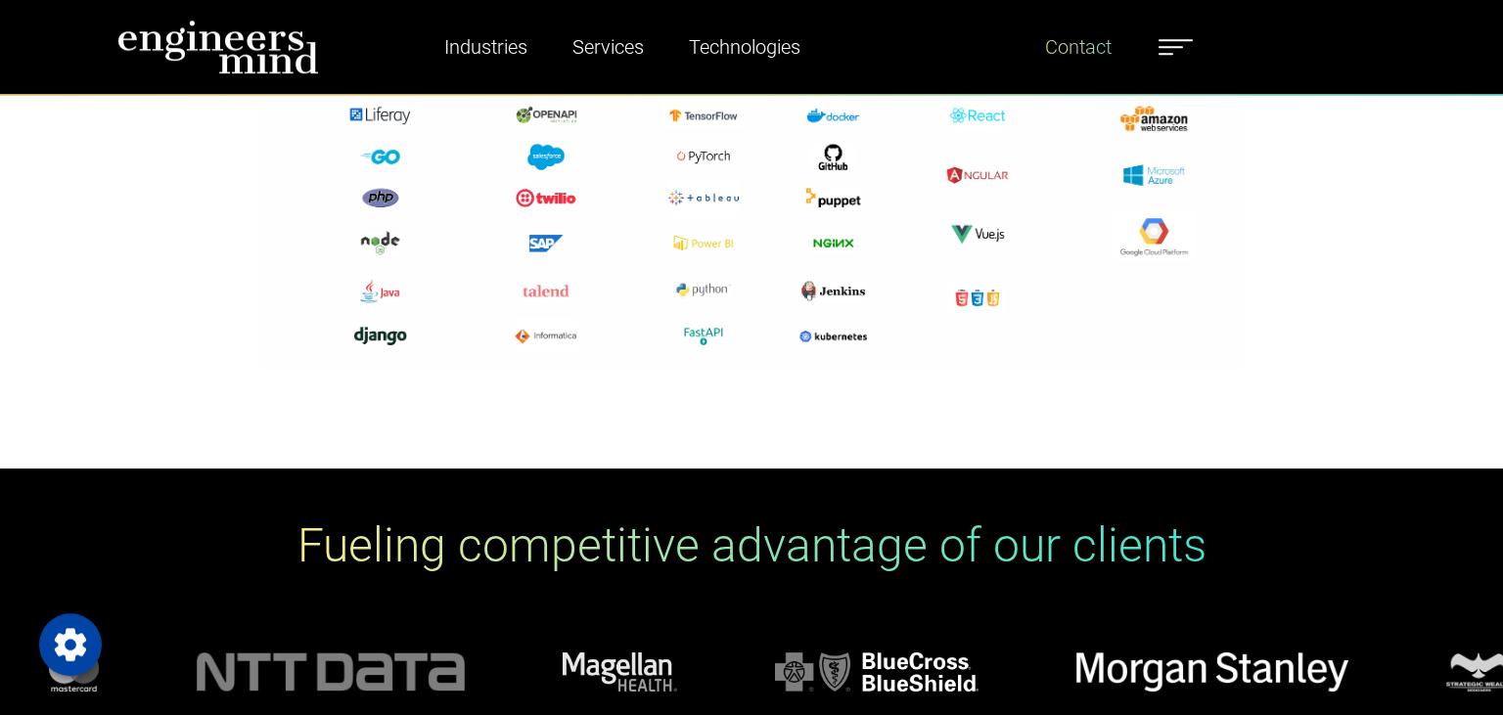  What do you see at coordinates (608, 47) in the screenshot?
I see `a: Services` at bounding box center [608, 47].